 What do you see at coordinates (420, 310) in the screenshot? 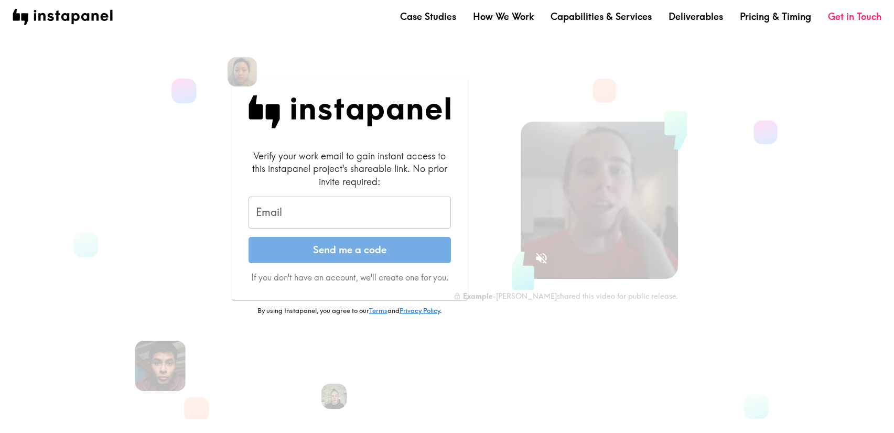
I see `a: Privacy Policy` at bounding box center [420, 310].